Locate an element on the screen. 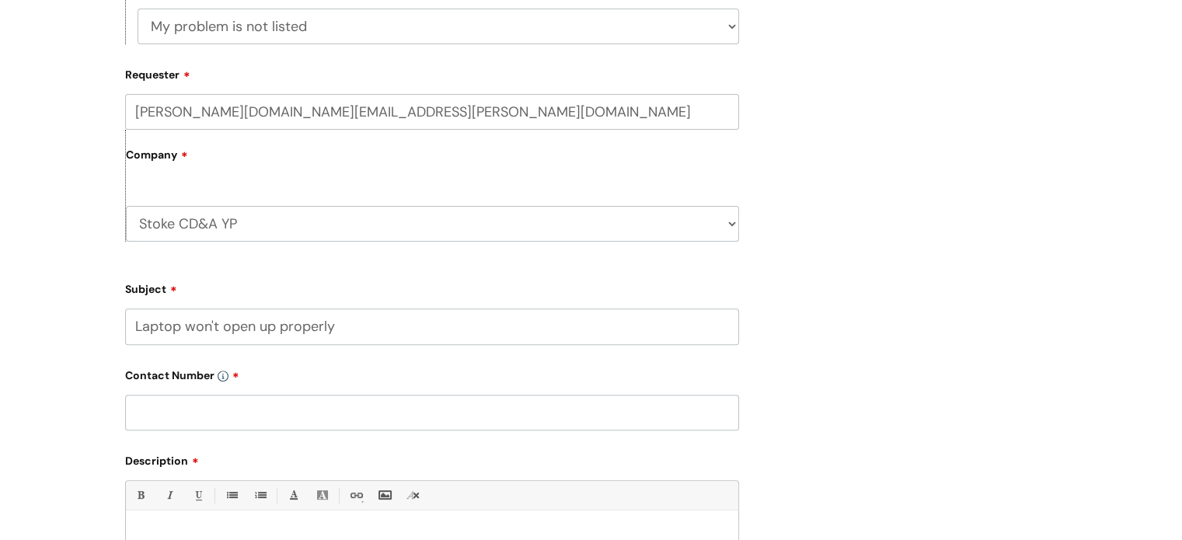  a: Remove formatting (Ctrl-\) is located at coordinates (413, 495).